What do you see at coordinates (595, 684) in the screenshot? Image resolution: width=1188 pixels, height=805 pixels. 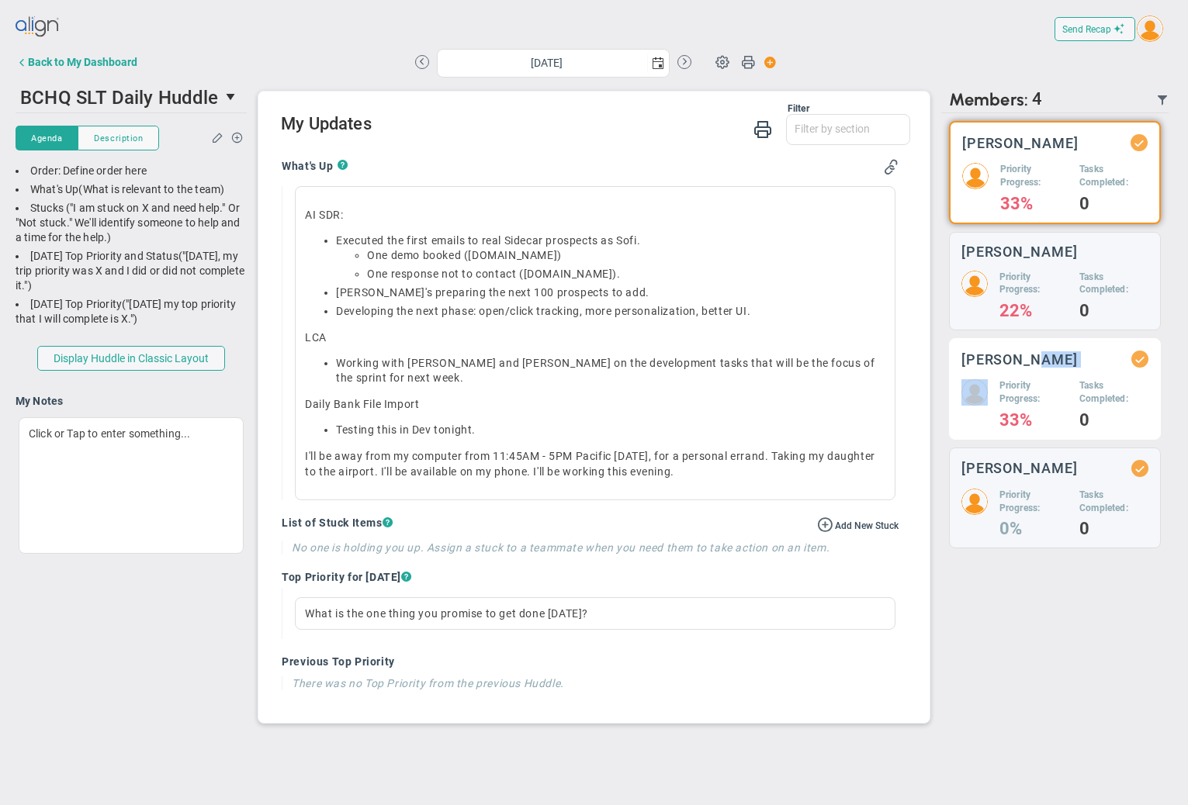 I see `h4: There was no Top Priority from the previous Huddle.` at bounding box center [595, 684].